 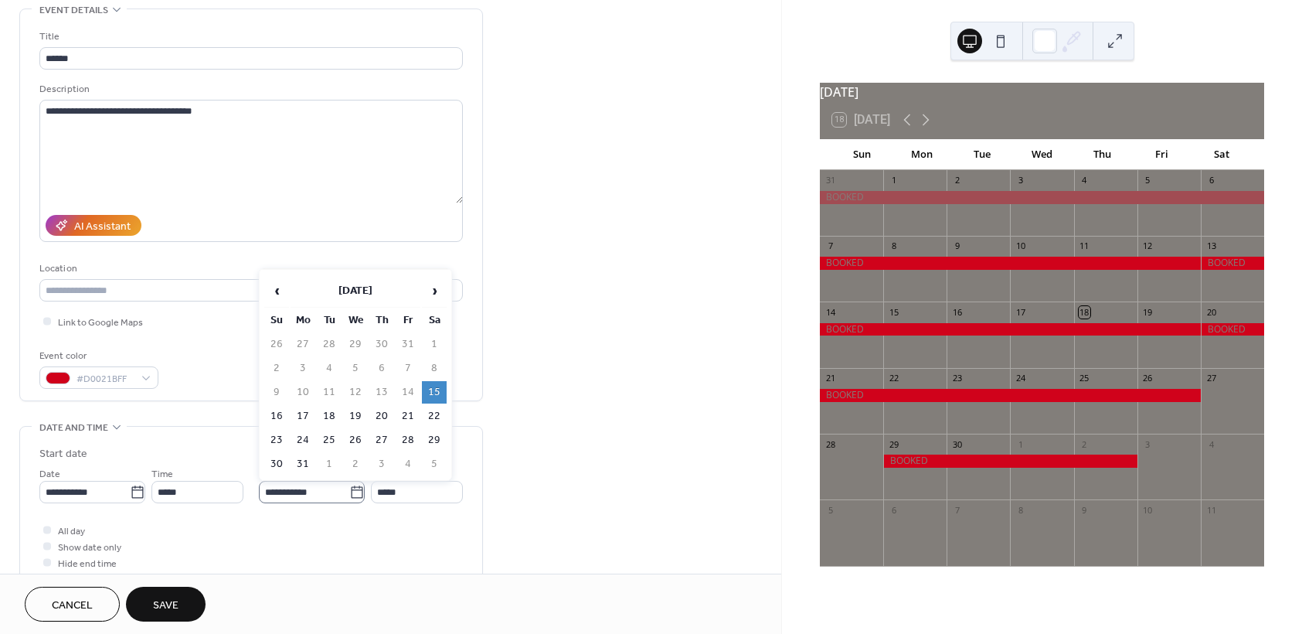 I want to click on td: 30, so click(x=277, y=464).